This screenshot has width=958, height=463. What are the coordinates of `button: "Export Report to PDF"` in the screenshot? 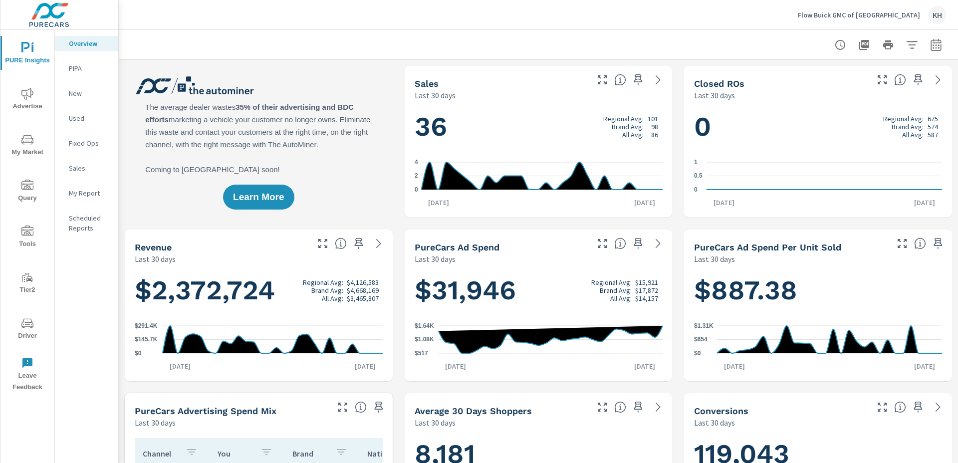 It's located at (864, 45).